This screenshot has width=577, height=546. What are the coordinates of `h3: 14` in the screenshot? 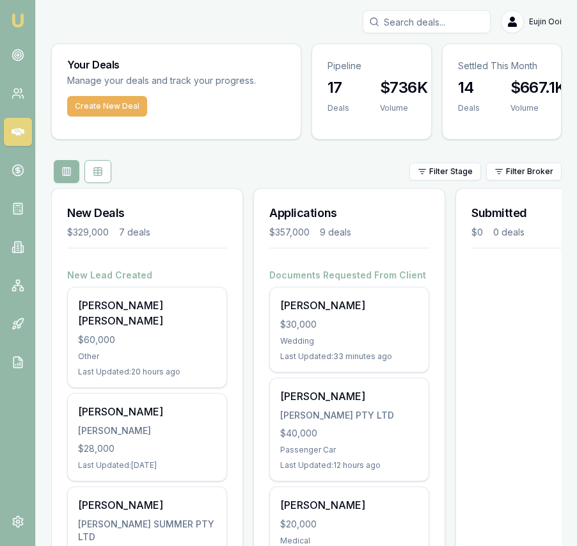 It's located at (469, 88).